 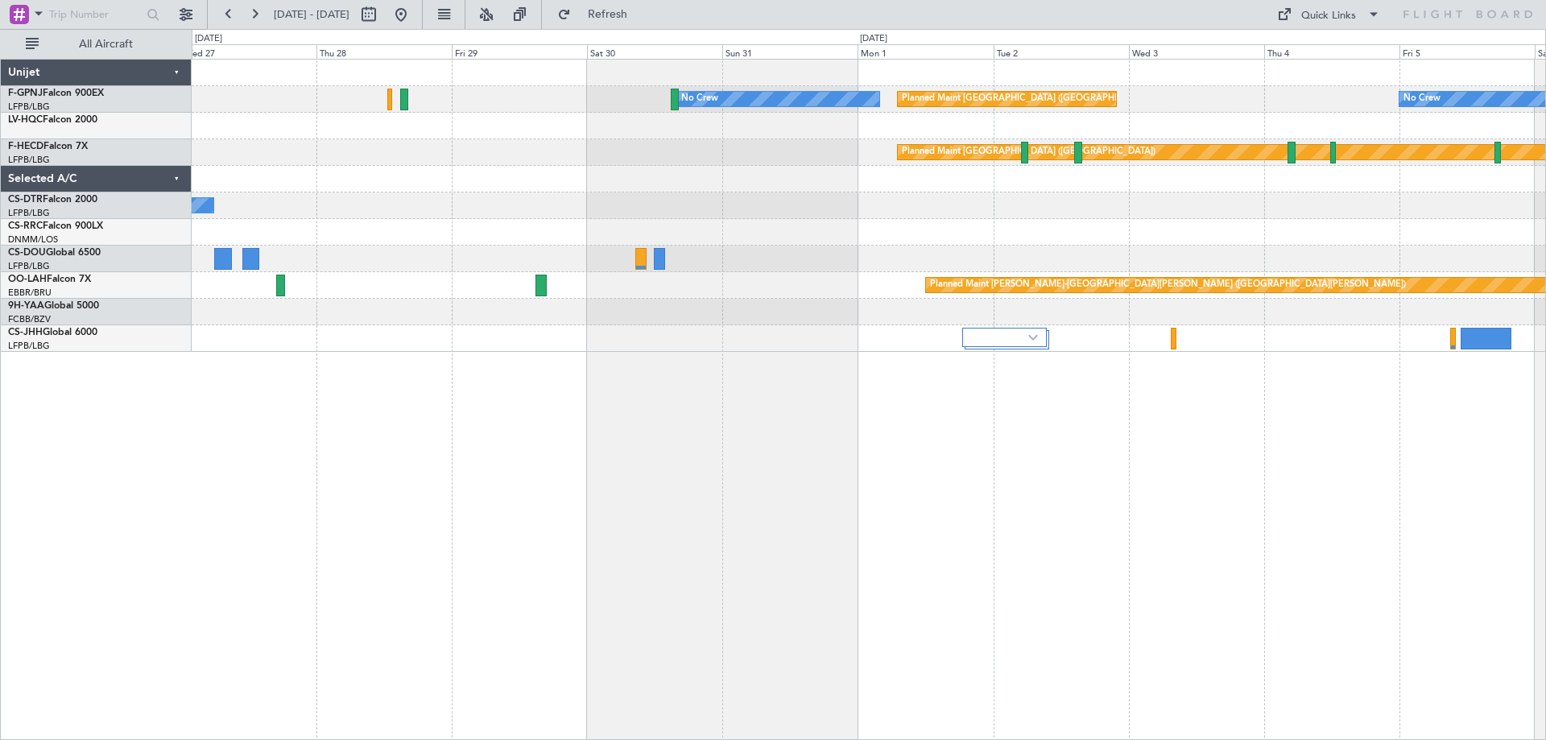 What do you see at coordinates (25, 93) in the screenshot?
I see `span: F-GPNJ` at bounding box center [25, 93].